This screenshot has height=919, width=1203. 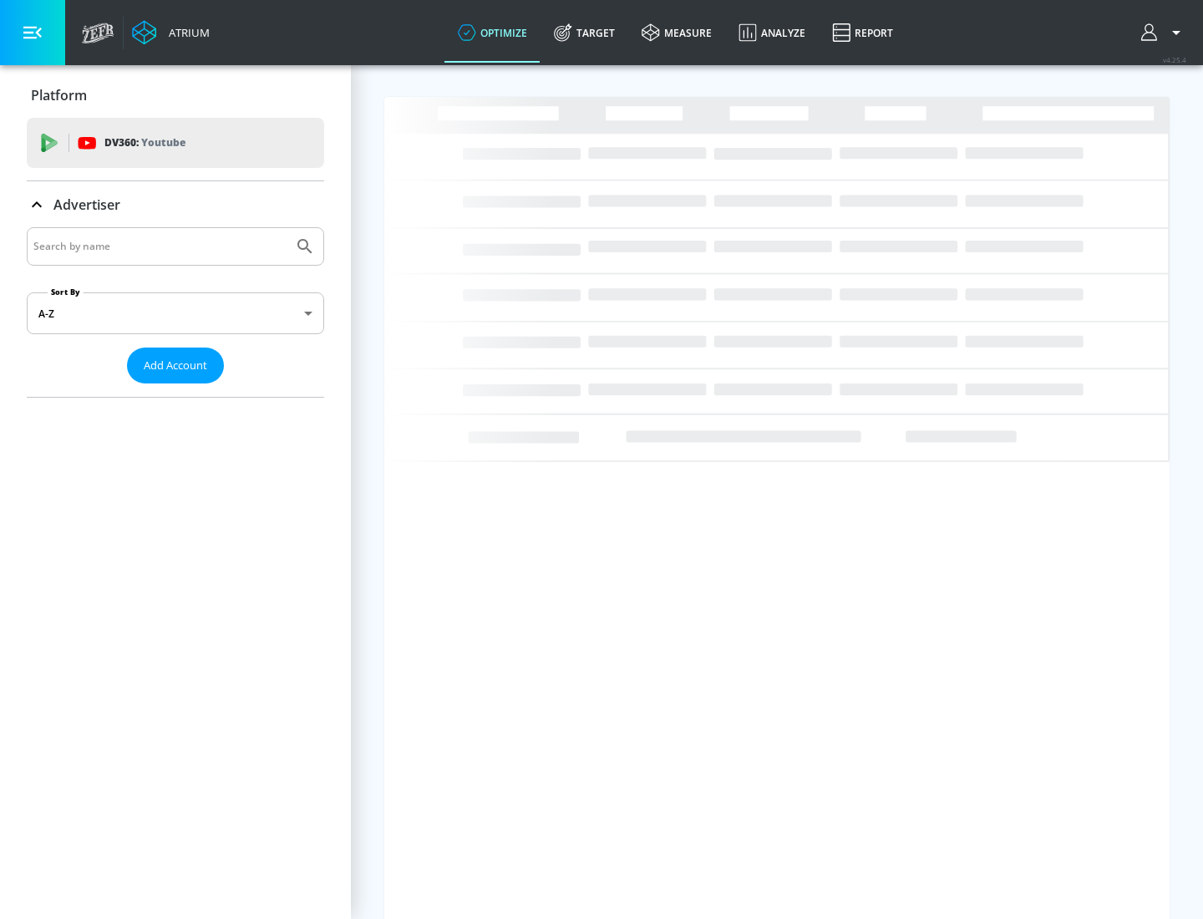 What do you see at coordinates (676, 33) in the screenshot?
I see `a: measure` at bounding box center [676, 33].